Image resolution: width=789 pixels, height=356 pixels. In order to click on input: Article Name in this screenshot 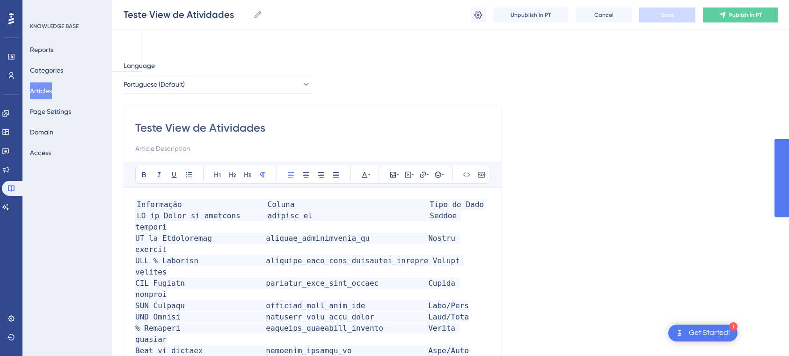, I will do `click(186, 15)`.